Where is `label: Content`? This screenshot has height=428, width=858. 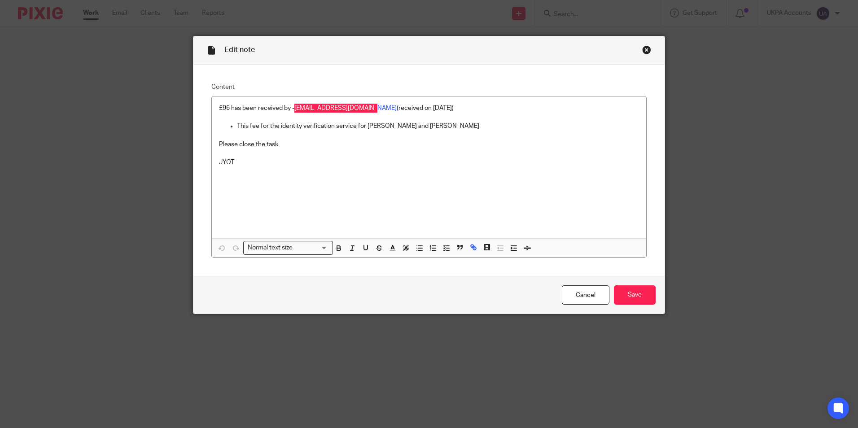
label: Content is located at coordinates (429, 87).